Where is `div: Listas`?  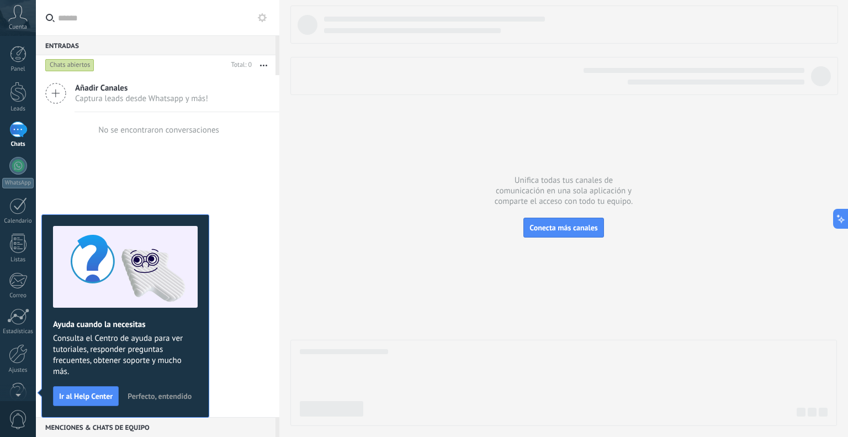 div: Listas is located at coordinates (18, 260).